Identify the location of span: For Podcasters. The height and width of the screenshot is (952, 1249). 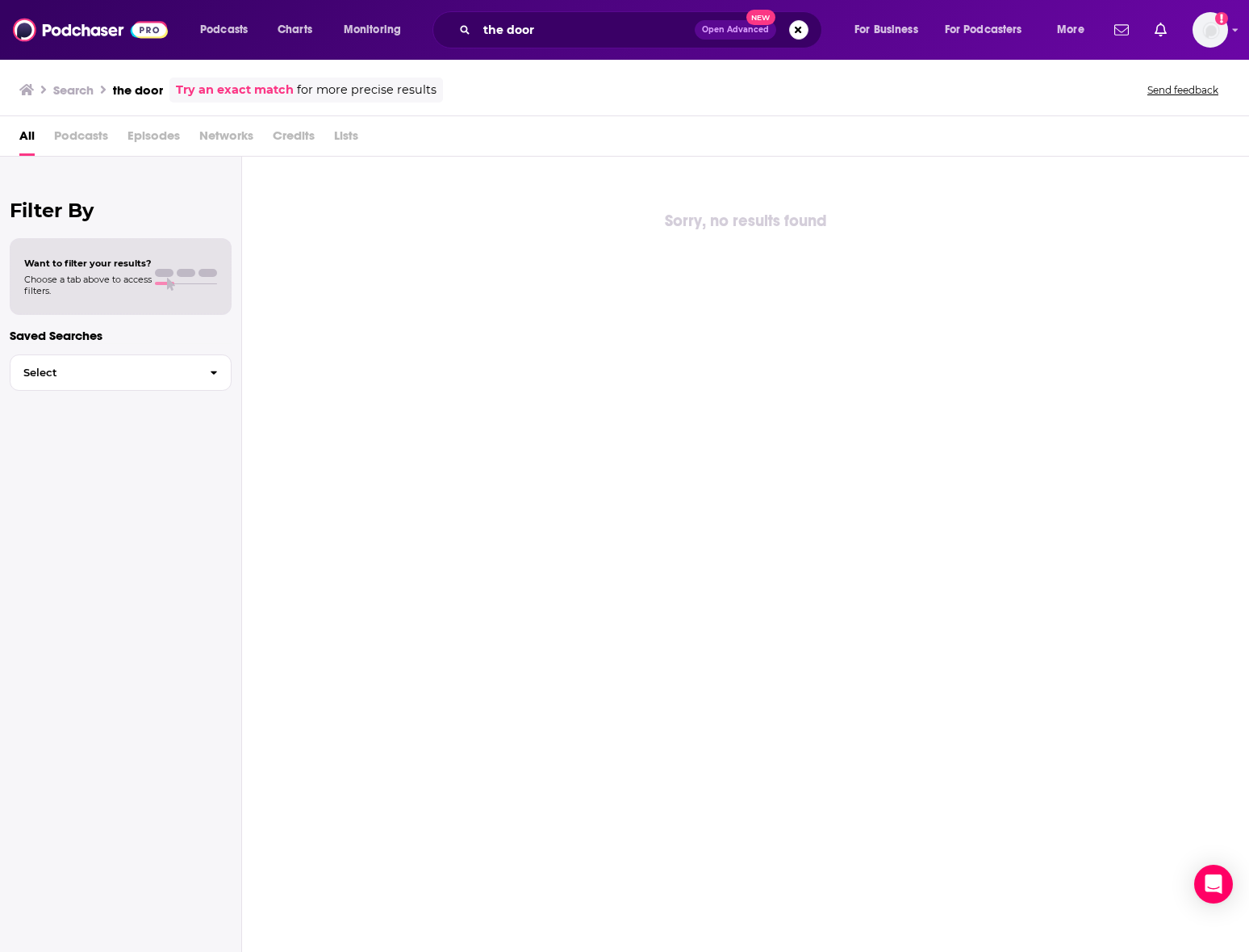
(984, 30).